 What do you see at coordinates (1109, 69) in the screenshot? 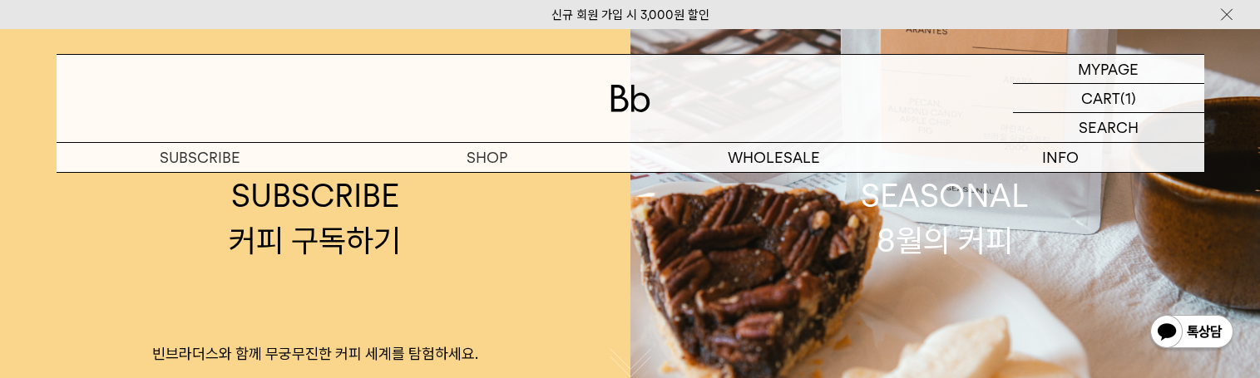
I see `a: MYPAGE` at bounding box center [1109, 69].